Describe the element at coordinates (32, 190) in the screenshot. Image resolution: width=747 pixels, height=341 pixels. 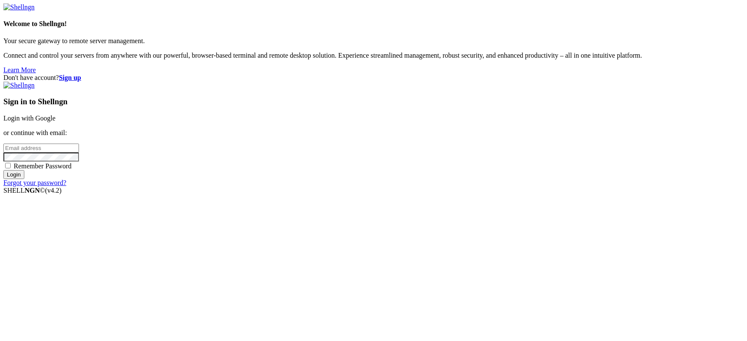
I see `b: NGN` at that location.